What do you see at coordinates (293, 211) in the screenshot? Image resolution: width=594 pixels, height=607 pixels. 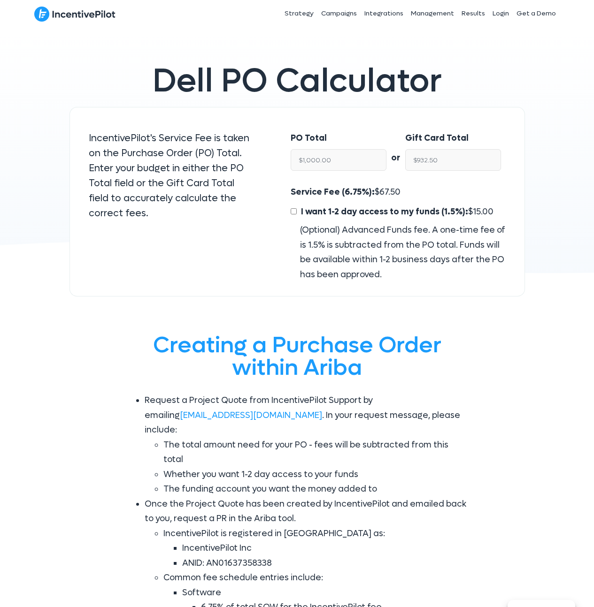 I see `input: I want 1-2 day access to my funds (1.5%):$15.00` at bounding box center [293, 211].